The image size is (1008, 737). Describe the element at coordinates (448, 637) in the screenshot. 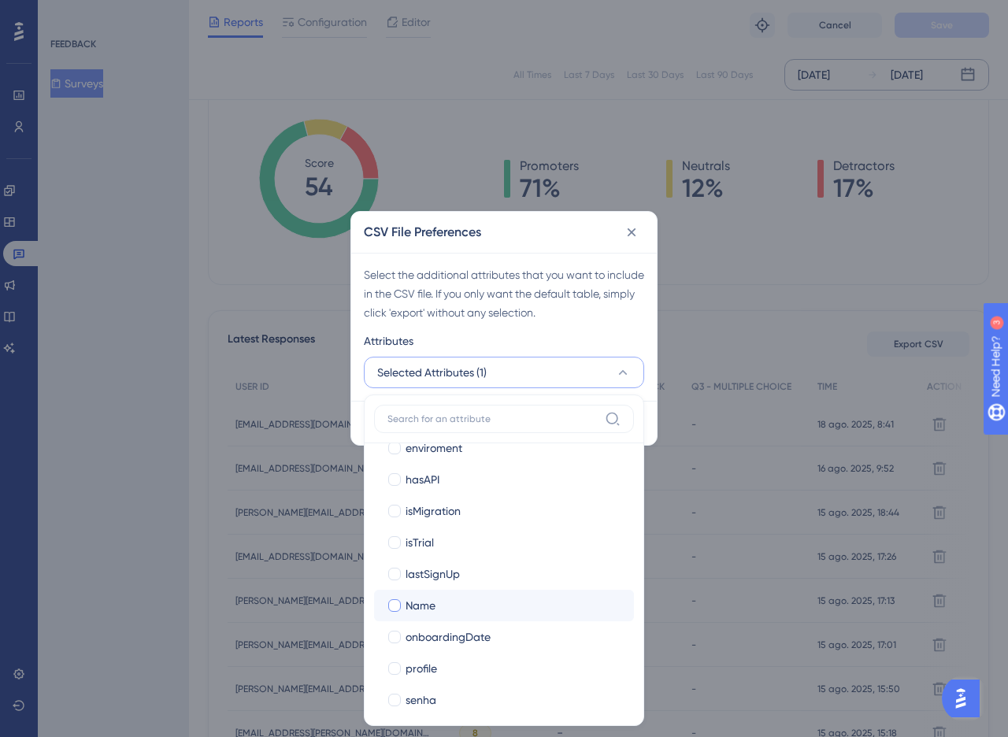

I see `span: onboardingDate` at that location.